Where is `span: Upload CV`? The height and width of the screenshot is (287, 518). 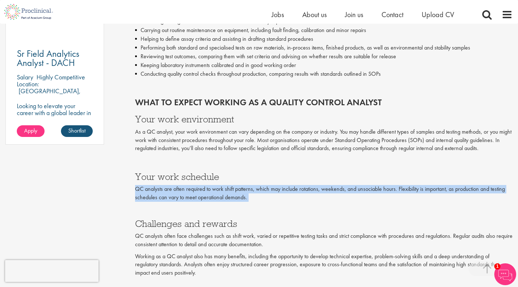
span: Upload CV is located at coordinates (437, 15).